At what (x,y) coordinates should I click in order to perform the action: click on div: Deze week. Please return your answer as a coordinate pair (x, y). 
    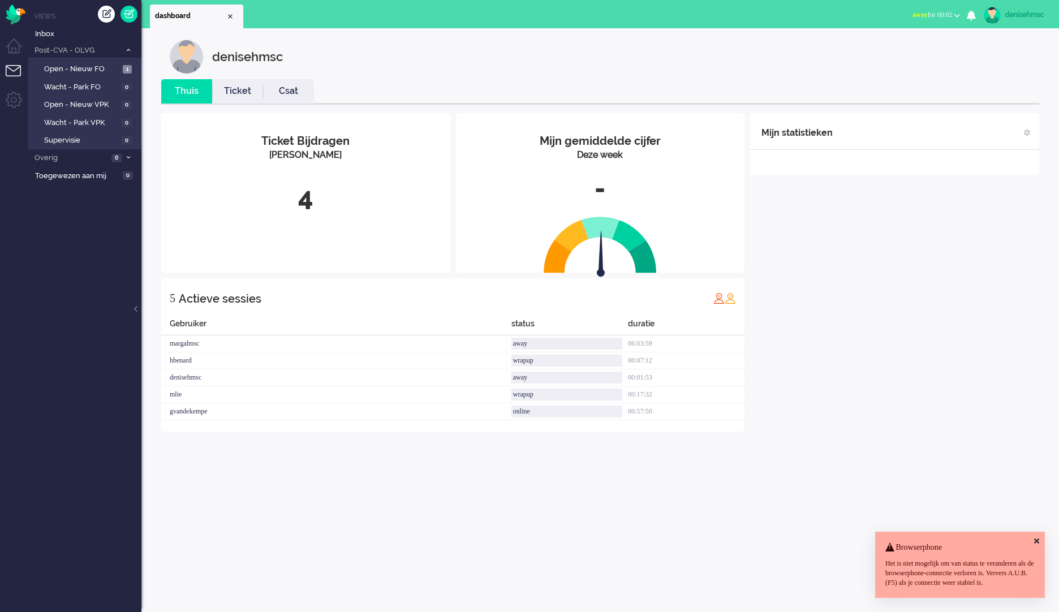
    Looking at the image, I should click on (600, 155).